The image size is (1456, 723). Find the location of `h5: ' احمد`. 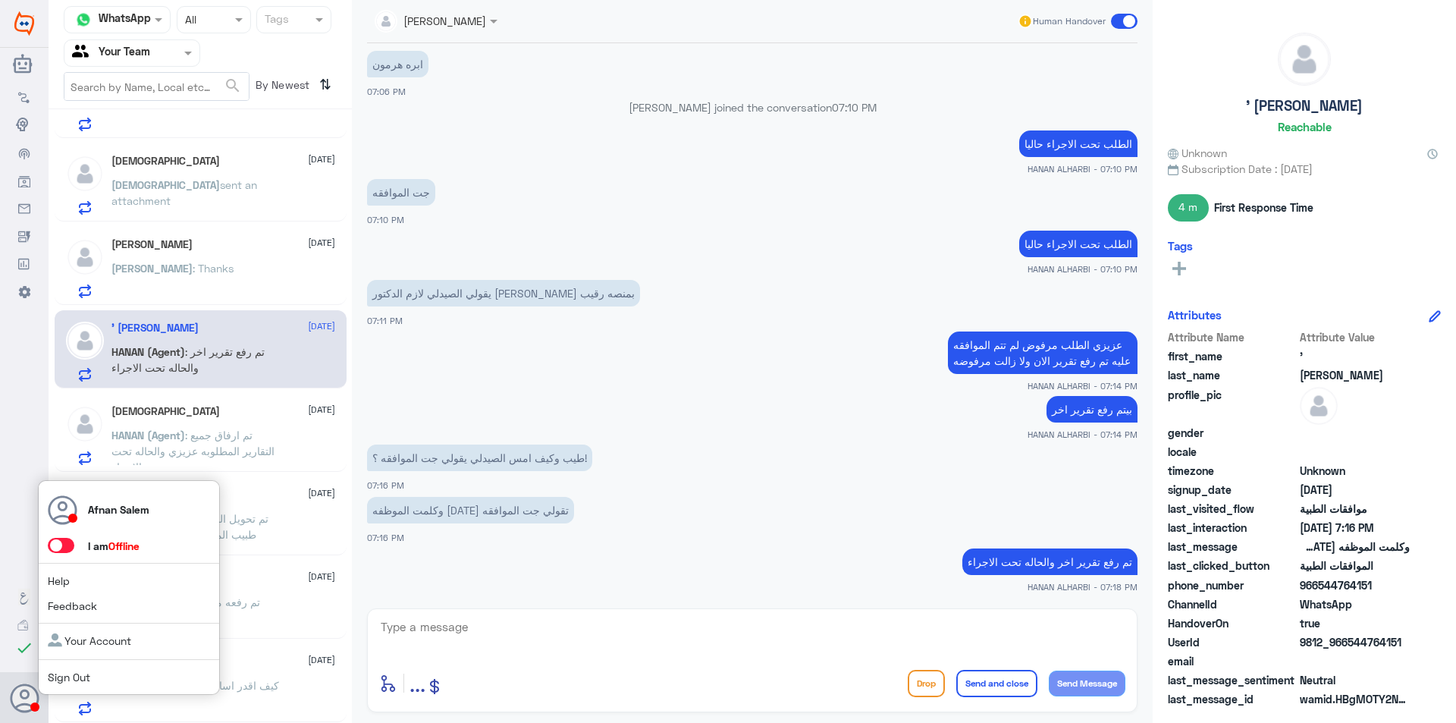

h5: ' احمد is located at coordinates (155, 328).